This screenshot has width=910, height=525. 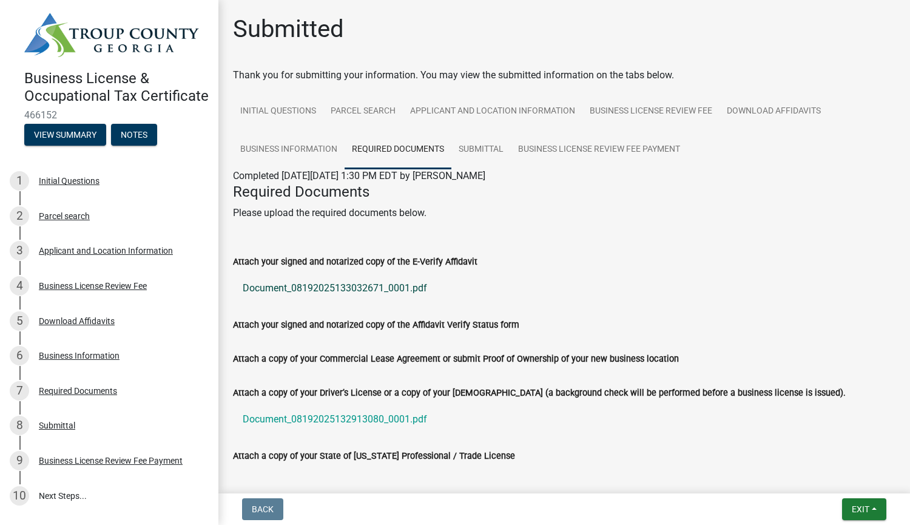 What do you see at coordinates (355, 262) in the screenshot?
I see `label: Attach your signed and notarized copy of the E-Verify Affidavit` at bounding box center [355, 262].